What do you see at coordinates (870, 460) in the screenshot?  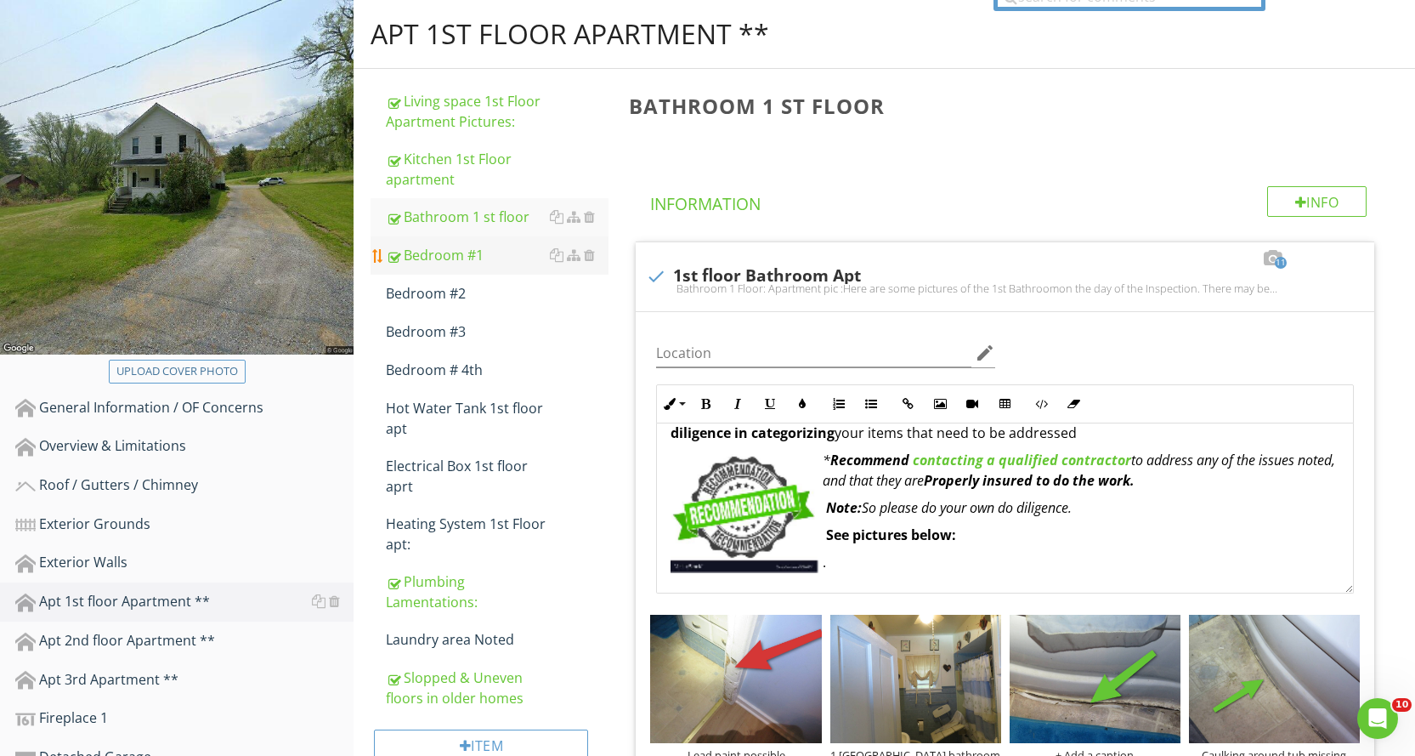 I see `strong: Recommend` at bounding box center [870, 460].